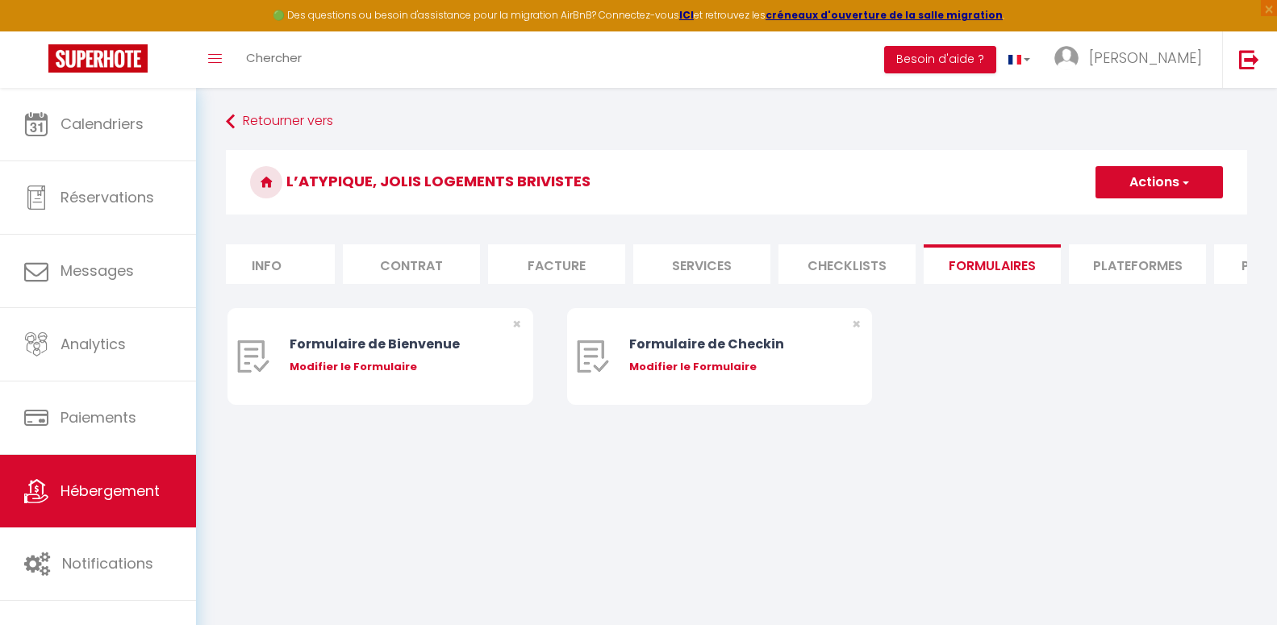  Describe the element at coordinates (732, 344) in the screenshot. I see `div: Formulaire de Checkin` at that location.